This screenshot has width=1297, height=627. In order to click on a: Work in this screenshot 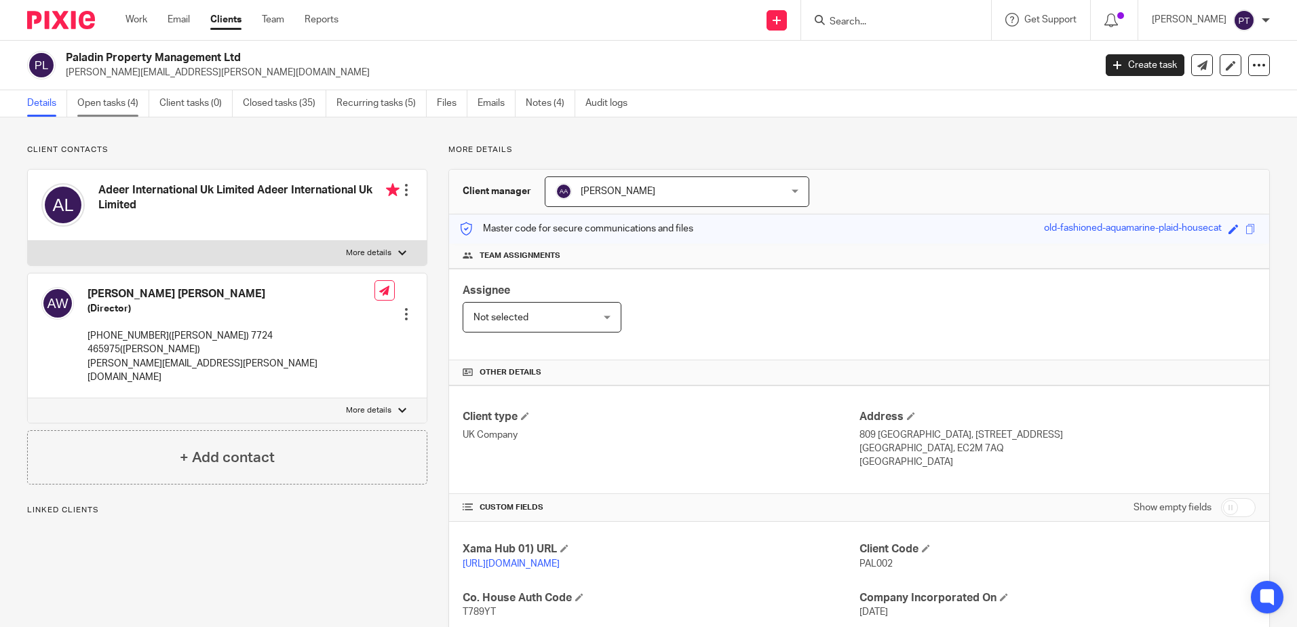, I will do `click(136, 20)`.